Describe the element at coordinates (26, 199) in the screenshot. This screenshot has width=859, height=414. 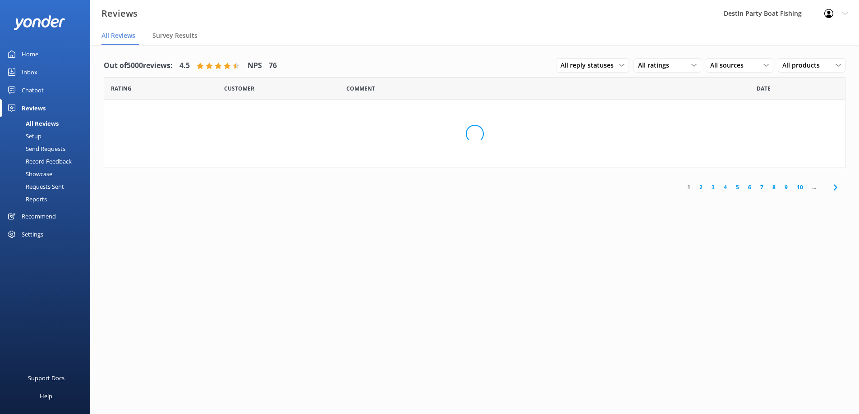
I see `div: Reports` at that location.